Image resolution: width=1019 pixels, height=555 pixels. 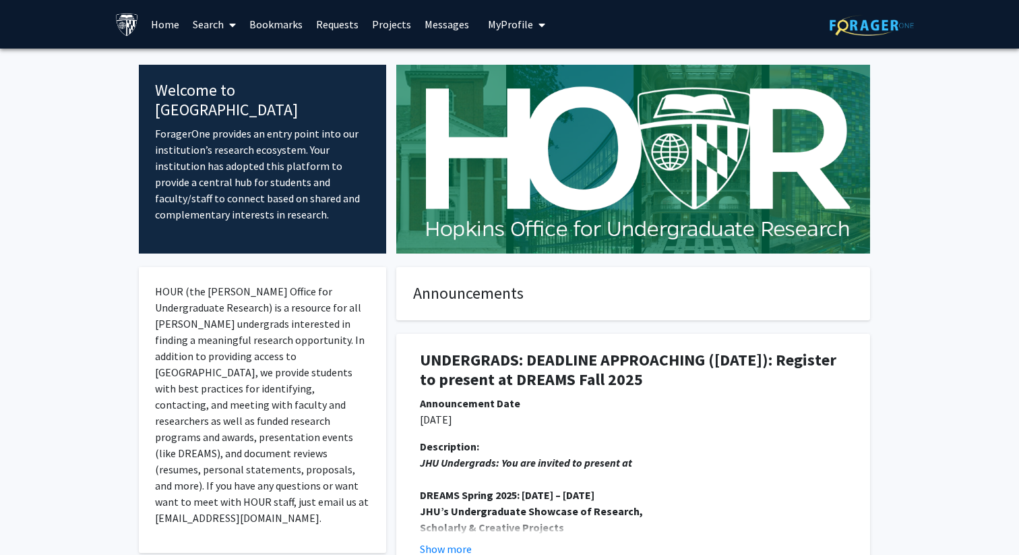 What do you see at coordinates (633, 293) in the screenshot?
I see `h4: Announcements` at bounding box center [633, 293].